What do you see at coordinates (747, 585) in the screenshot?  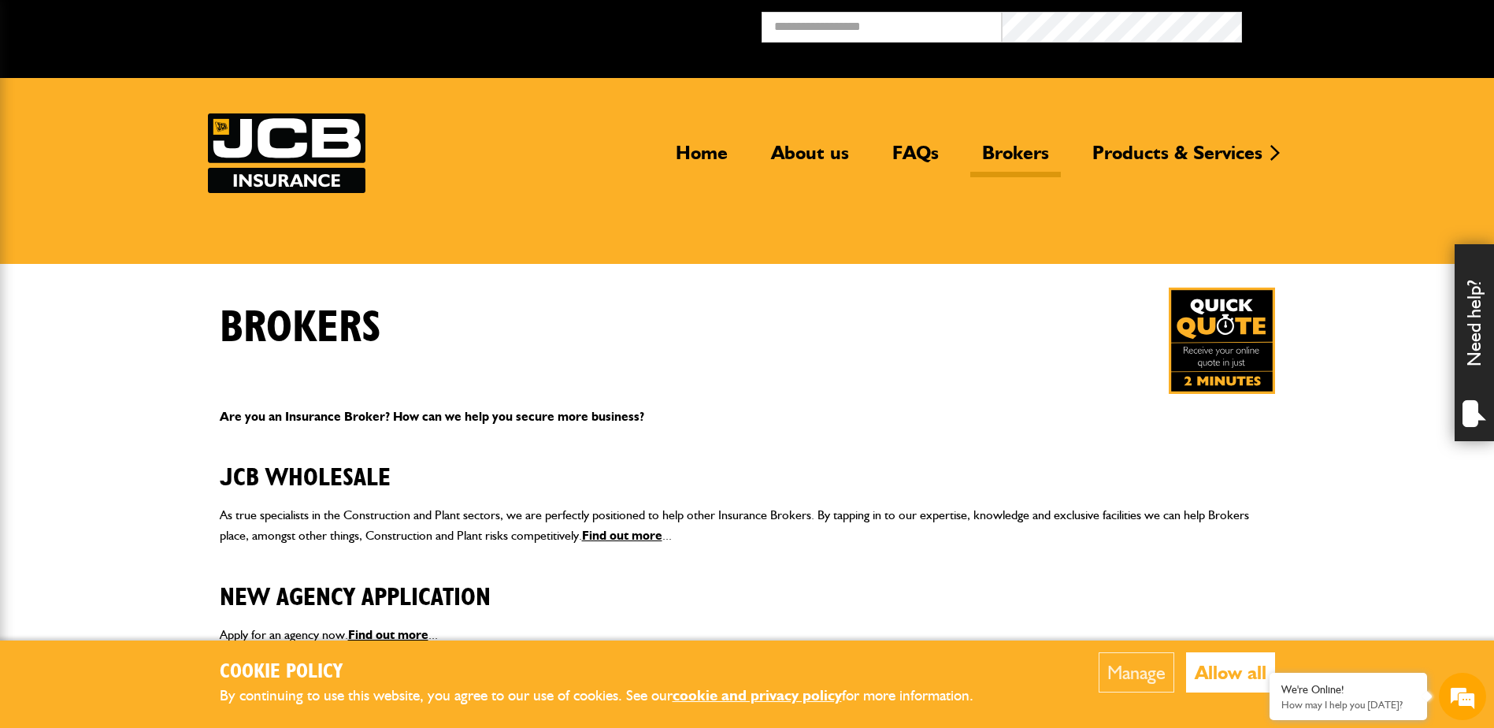 I see `h2: New Agency Application` at bounding box center [747, 585].